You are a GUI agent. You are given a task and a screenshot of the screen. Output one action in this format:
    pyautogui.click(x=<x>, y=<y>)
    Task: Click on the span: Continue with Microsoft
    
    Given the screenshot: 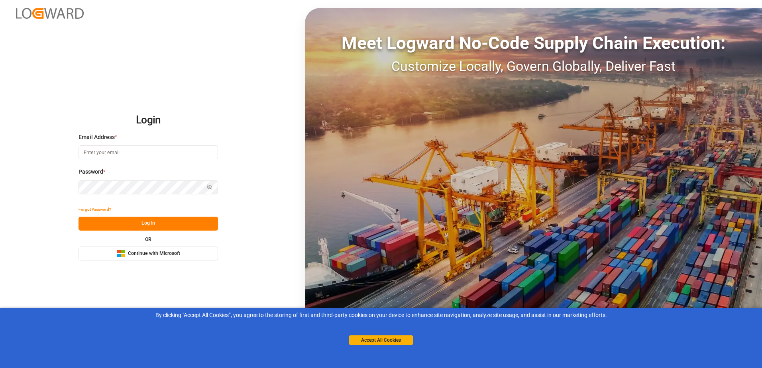 What is the action you would take?
    pyautogui.click(x=154, y=254)
    